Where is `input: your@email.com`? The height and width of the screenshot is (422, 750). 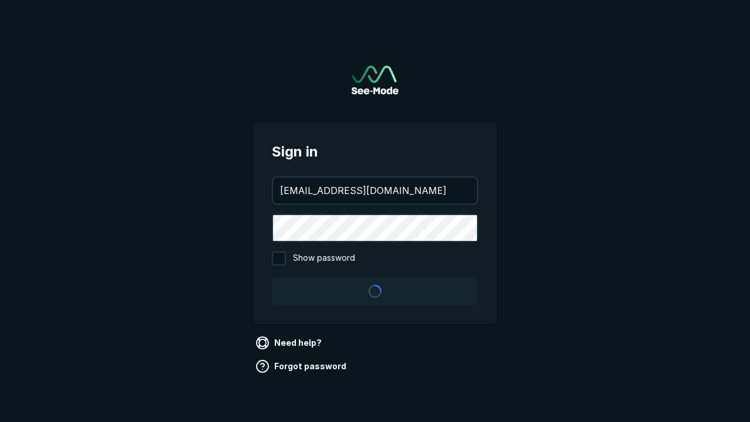
input: your@email.com is located at coordinates (375, 190).